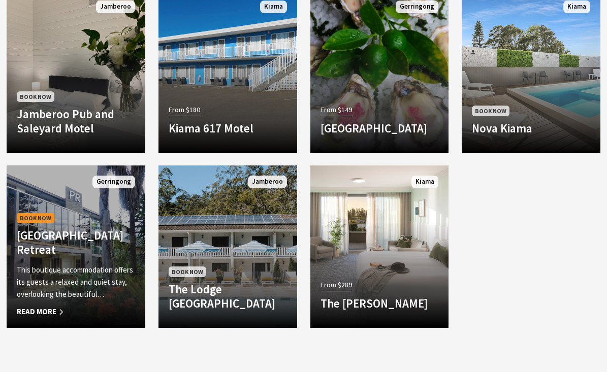  I want to click on h4: Jamberoo Pub and Saleyard Motel, so click(76, 121).